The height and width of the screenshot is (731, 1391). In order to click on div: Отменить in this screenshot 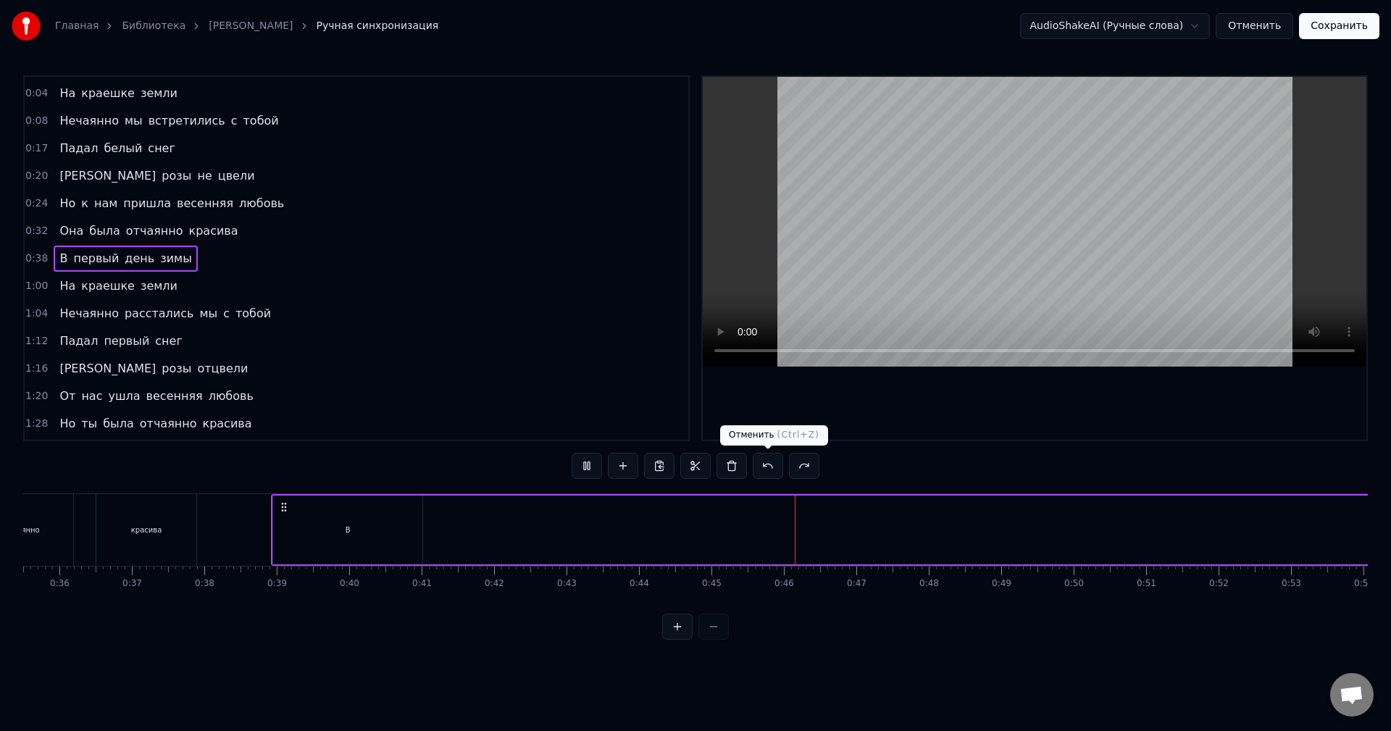, I will do `click(774, 436)`.